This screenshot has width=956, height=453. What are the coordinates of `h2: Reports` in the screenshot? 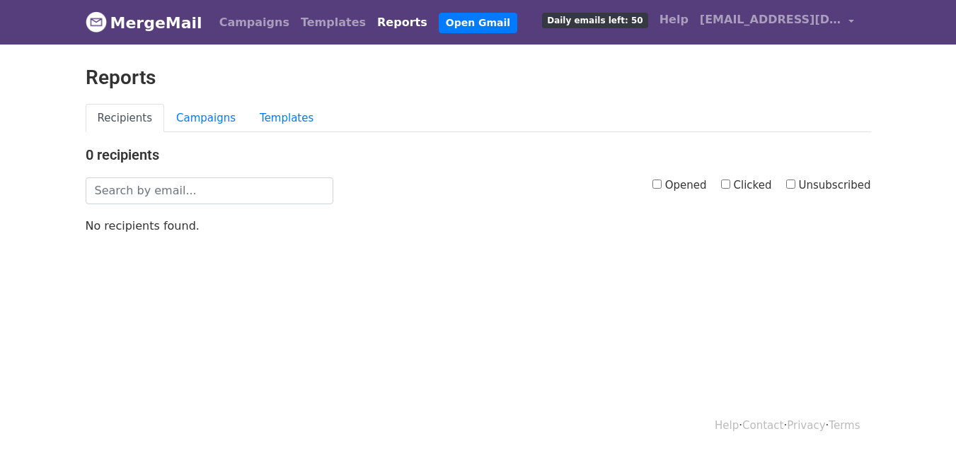 It's located at (478, 78).